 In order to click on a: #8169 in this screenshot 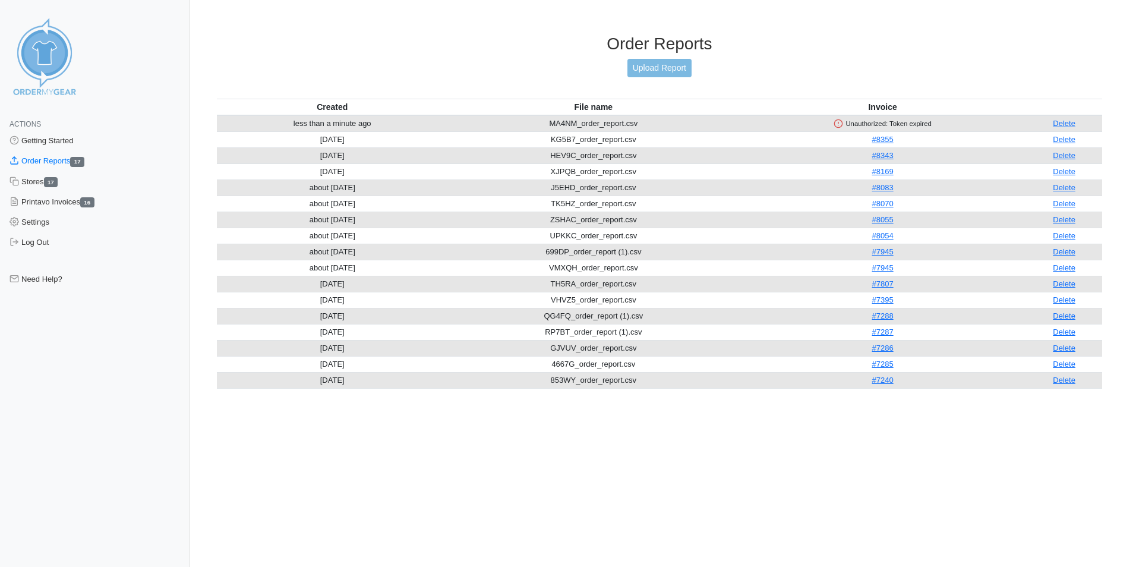, I will do `click(883, 171)`.